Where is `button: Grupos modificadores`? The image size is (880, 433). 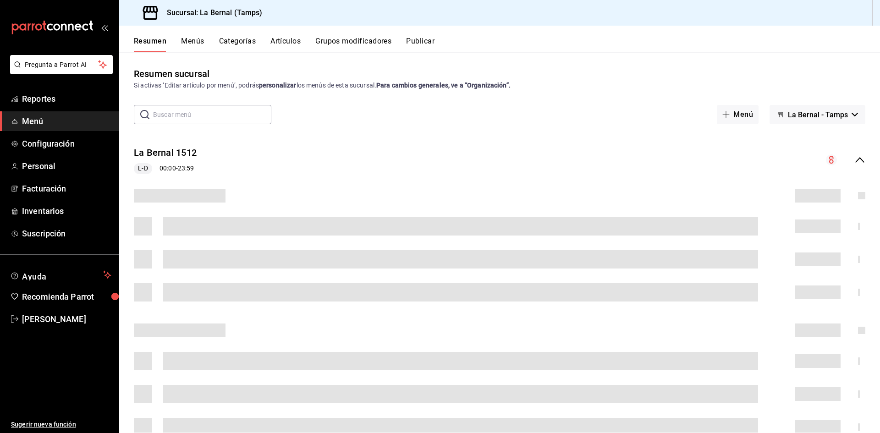
button: Grupos modificadores is located at coordinates (353, 44).